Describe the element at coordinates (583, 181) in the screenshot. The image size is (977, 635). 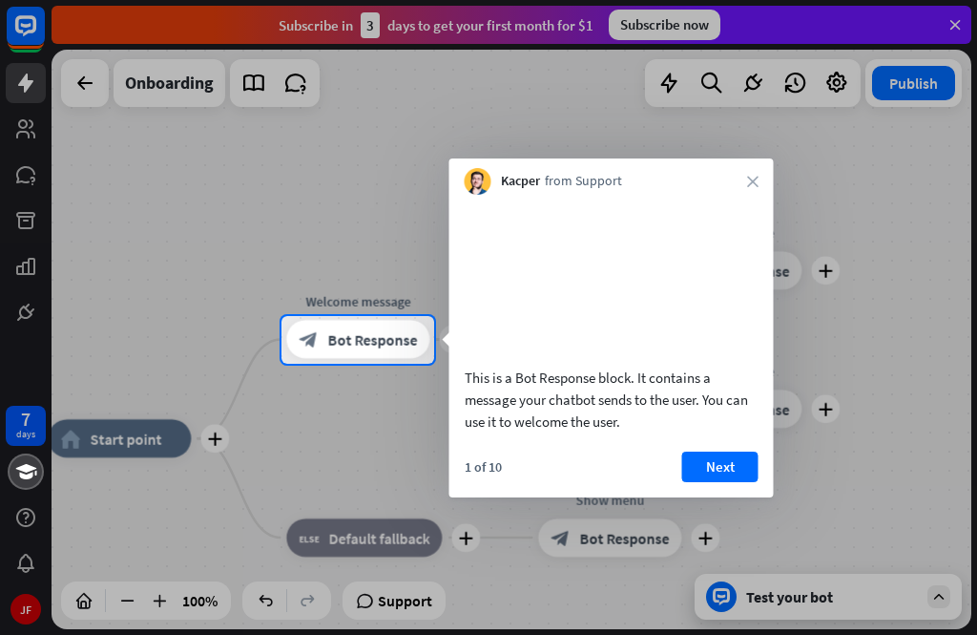
I see `span: from Support` at that location.